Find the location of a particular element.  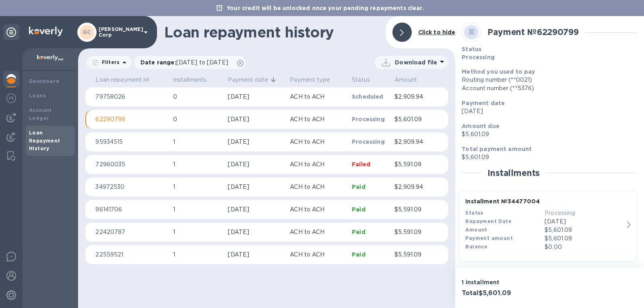

b: Your credit will be unlocked once your pending repayments clear. is located at coordinates (325, 8).